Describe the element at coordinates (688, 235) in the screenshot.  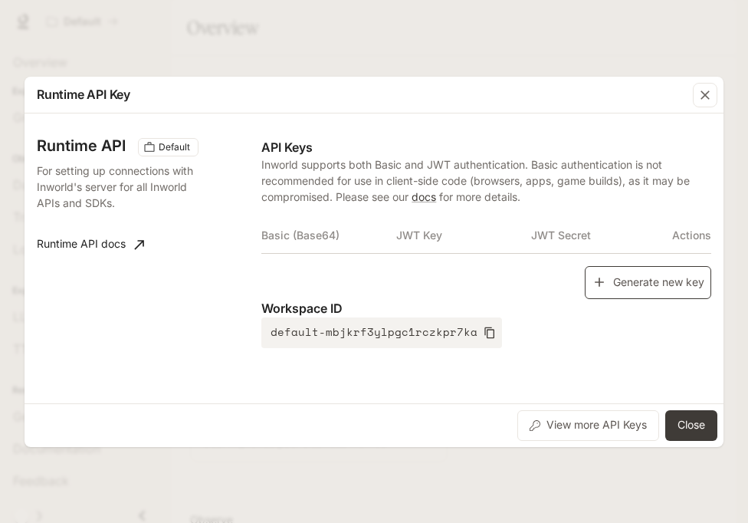
I see `th: Actions` at that location.